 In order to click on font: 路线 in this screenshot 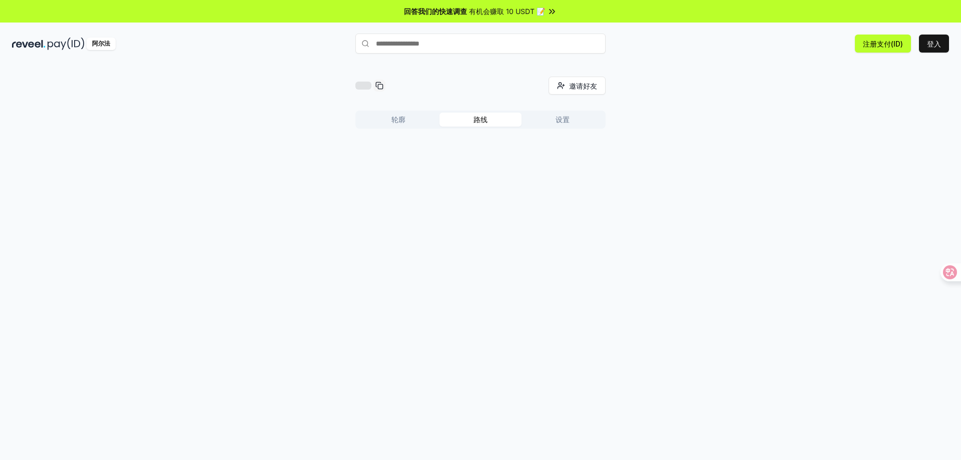, I will do `click(480, 119)`.